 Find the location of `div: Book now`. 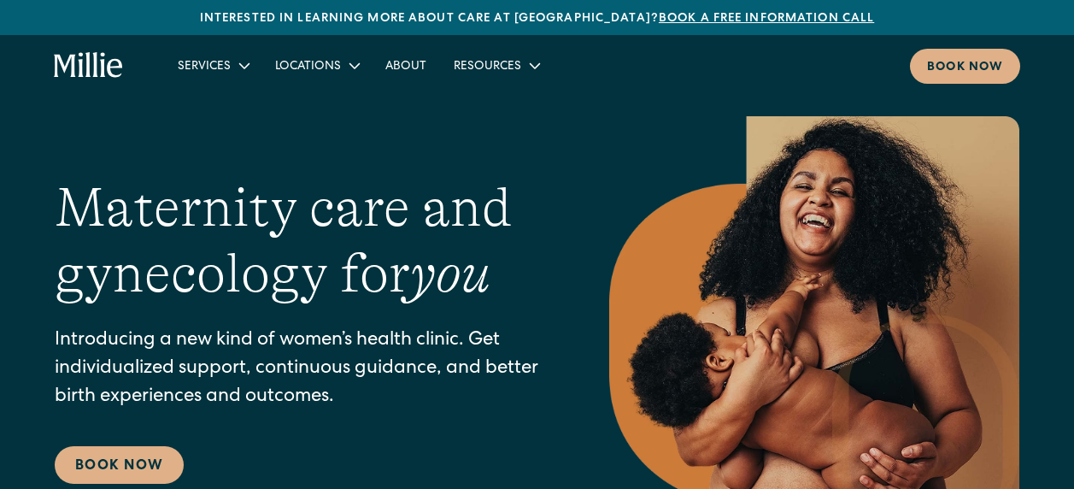

div: Book now is located at coordinates (965, 67).